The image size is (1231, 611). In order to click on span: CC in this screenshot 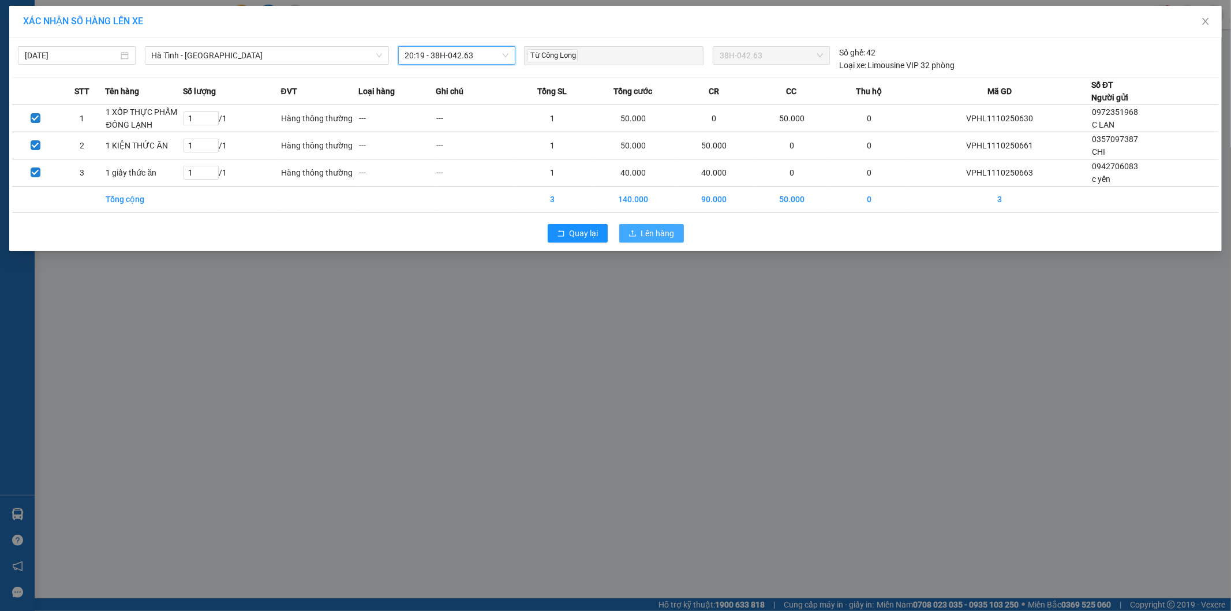, I will do `click(792, 91)`.